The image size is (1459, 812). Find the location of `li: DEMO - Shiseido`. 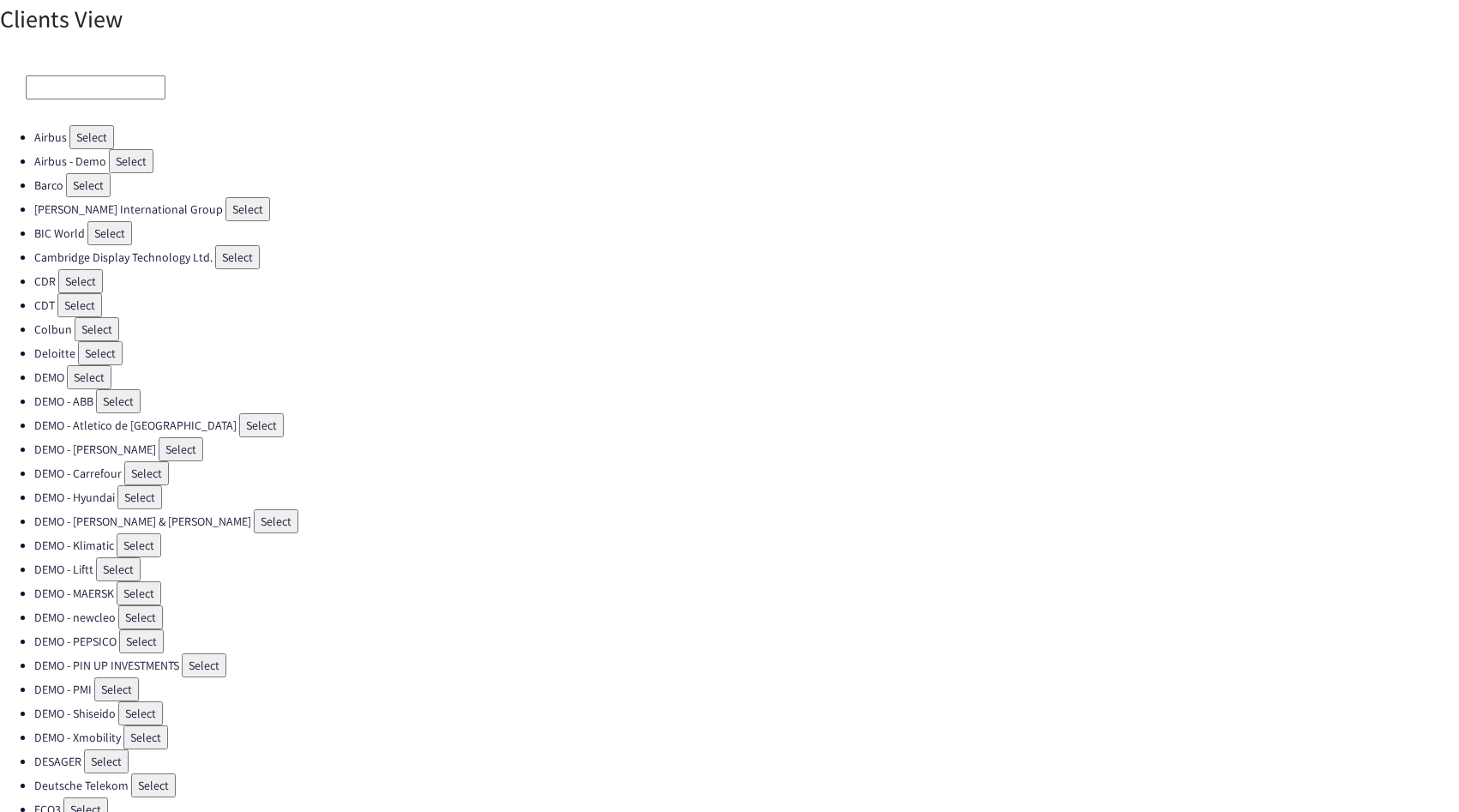

li: DEMO - Shiseido is located at coordinates (747, 713).